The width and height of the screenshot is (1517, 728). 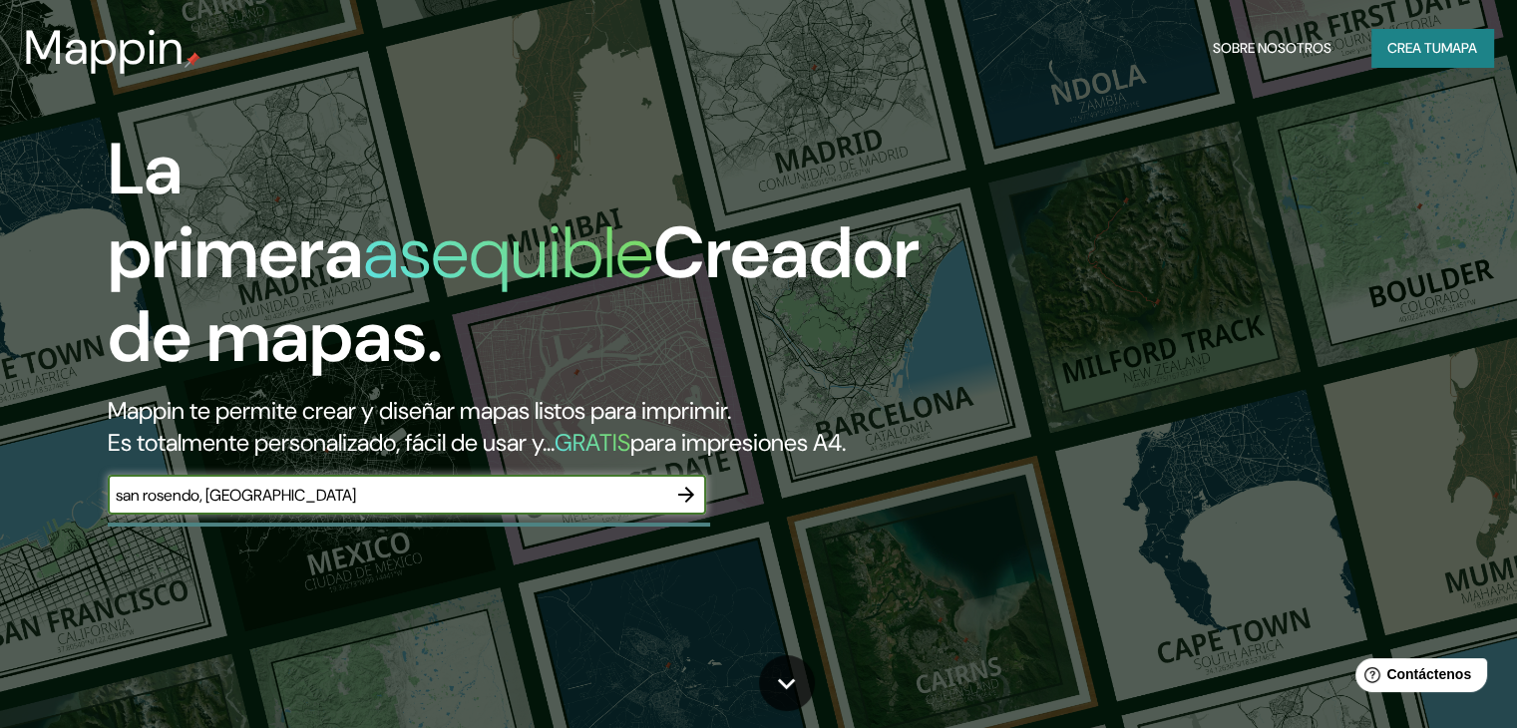 What do you see at coordinates (1414, 48) in the screenshot?
I see `font: Crea tu` at bounding box center [1414, 48].